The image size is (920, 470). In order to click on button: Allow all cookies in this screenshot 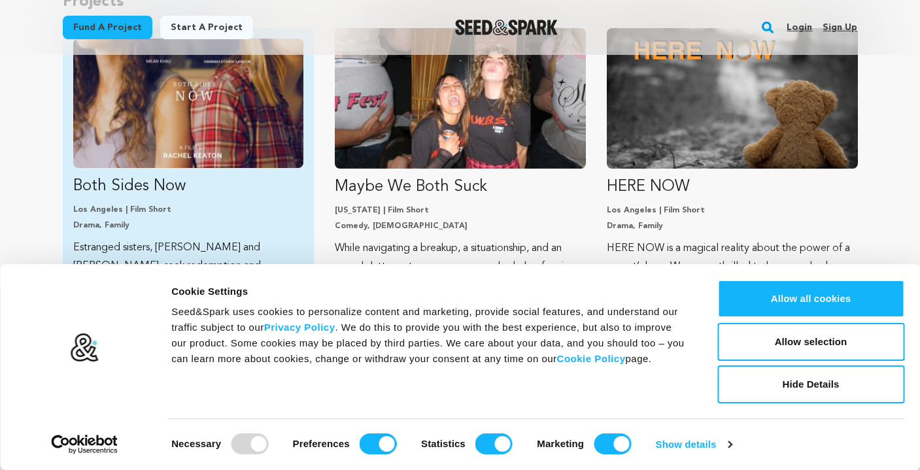, I will do `click(811, 299)`.